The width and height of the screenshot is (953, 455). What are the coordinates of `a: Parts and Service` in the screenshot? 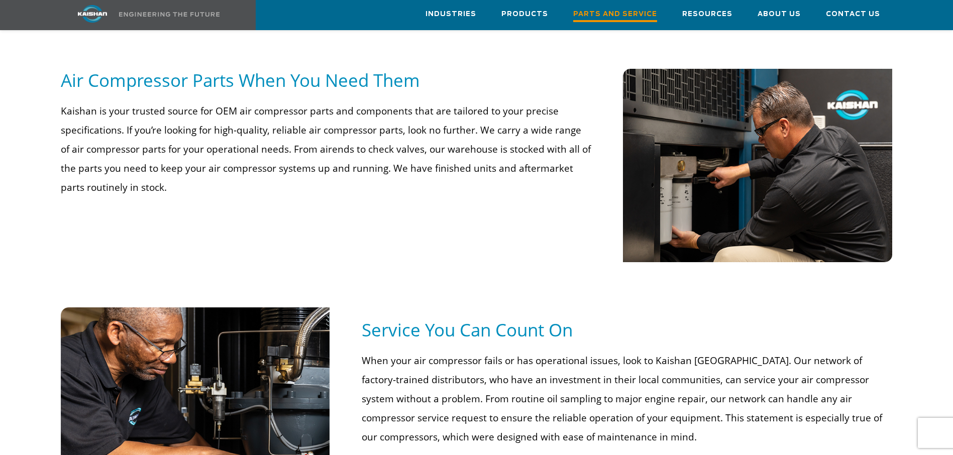 It's located at (615, 15).